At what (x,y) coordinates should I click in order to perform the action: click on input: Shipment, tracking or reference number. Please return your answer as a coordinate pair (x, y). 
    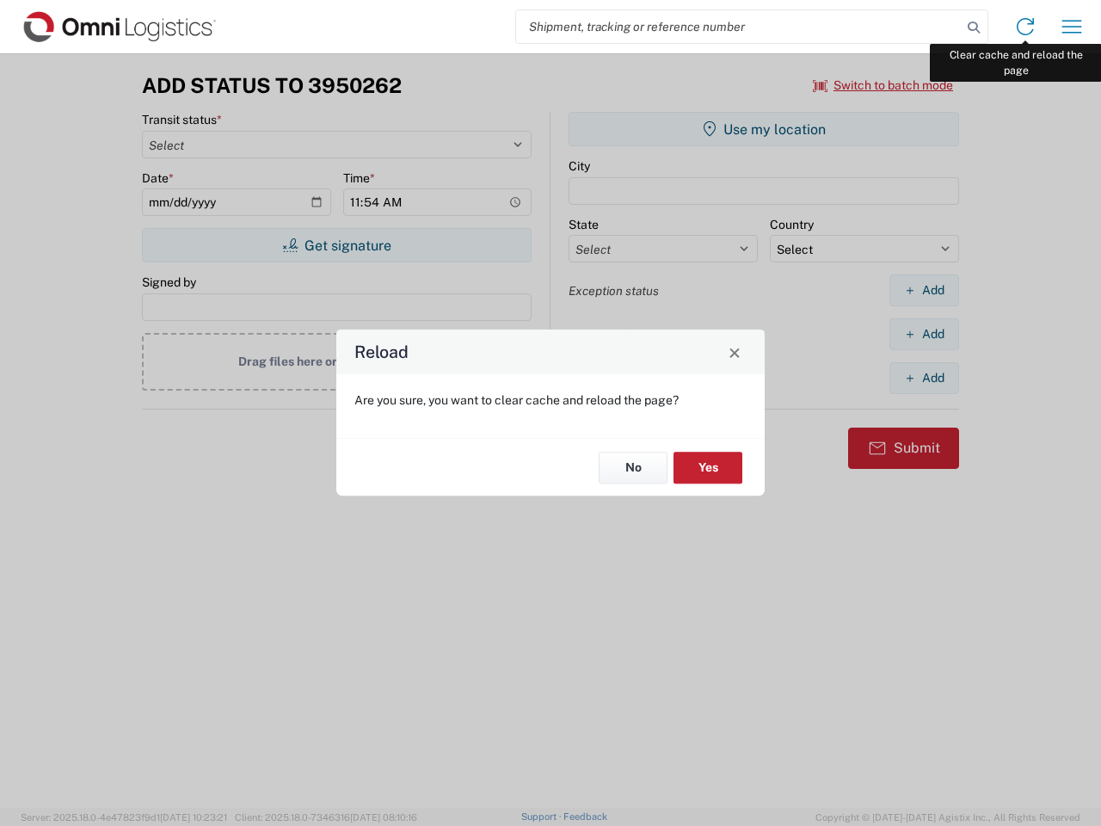
    Looking at the image, I should click on (739, 27).